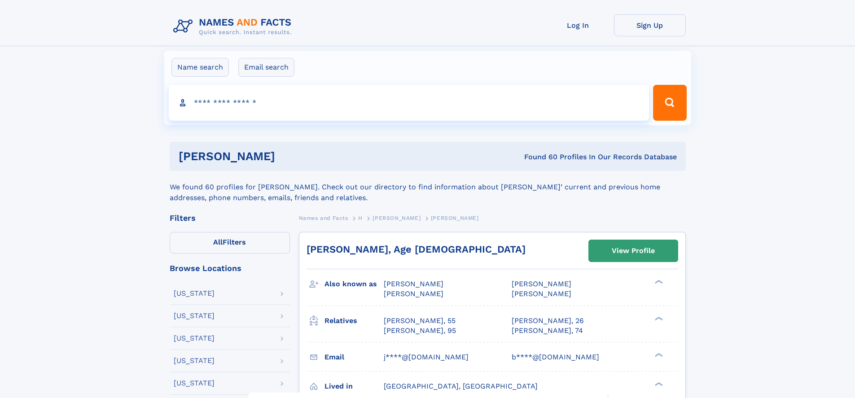  What do you see at coordinates (354, 357) in the screenshot?
I see `h3: Email` at bounding box center [354, 357].